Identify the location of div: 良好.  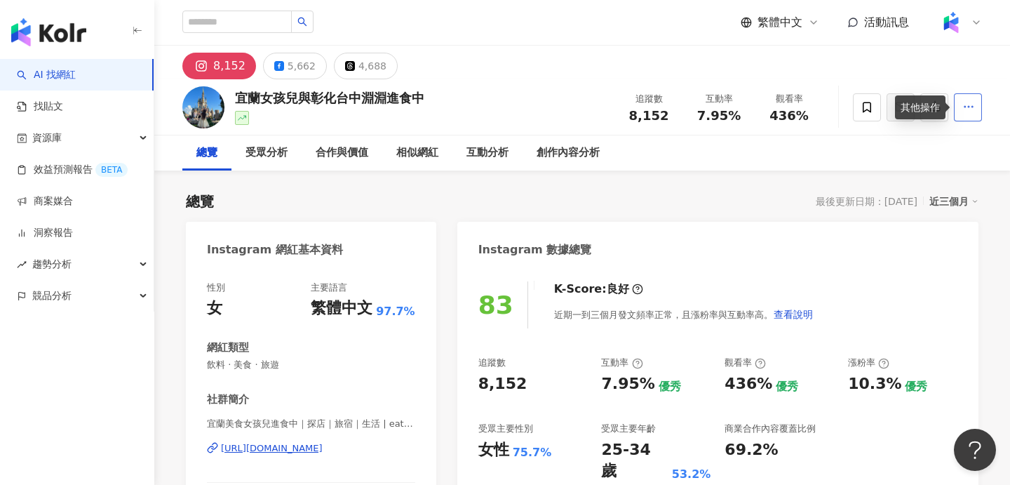
(618, 289).